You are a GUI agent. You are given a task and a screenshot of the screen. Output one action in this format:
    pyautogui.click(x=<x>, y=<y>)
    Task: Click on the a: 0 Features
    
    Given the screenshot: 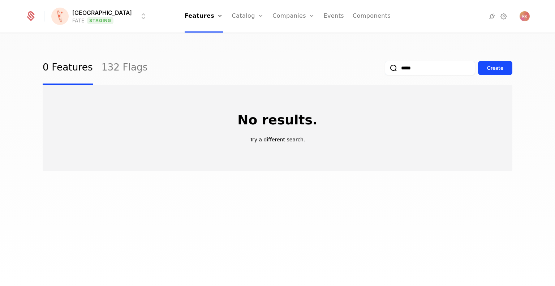 What is the action you would take?
    pyautogui.click(x=68, y=68)
    